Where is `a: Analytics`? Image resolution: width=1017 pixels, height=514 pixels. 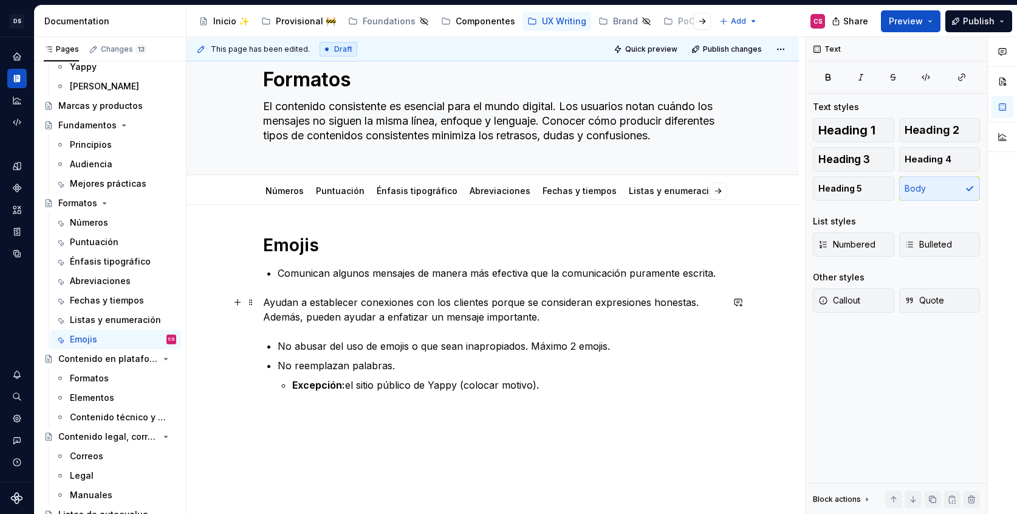 a: Analytics is located at coordinates (17, 100).